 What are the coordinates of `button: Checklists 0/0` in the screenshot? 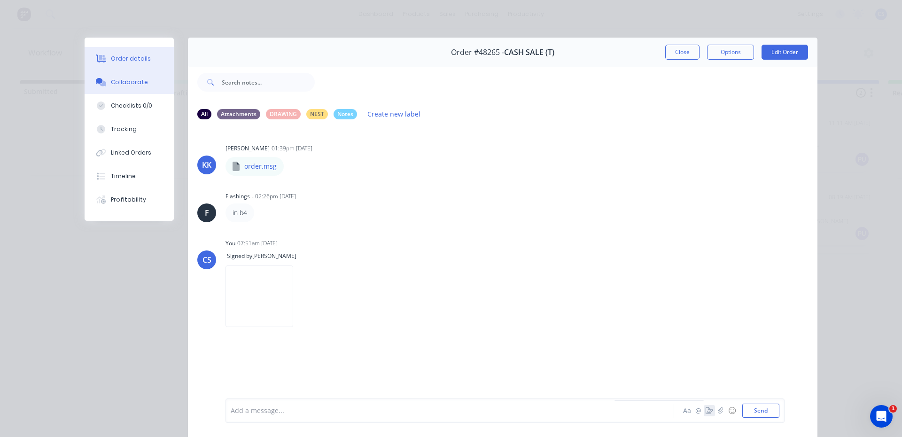 It's located at (129, 106).